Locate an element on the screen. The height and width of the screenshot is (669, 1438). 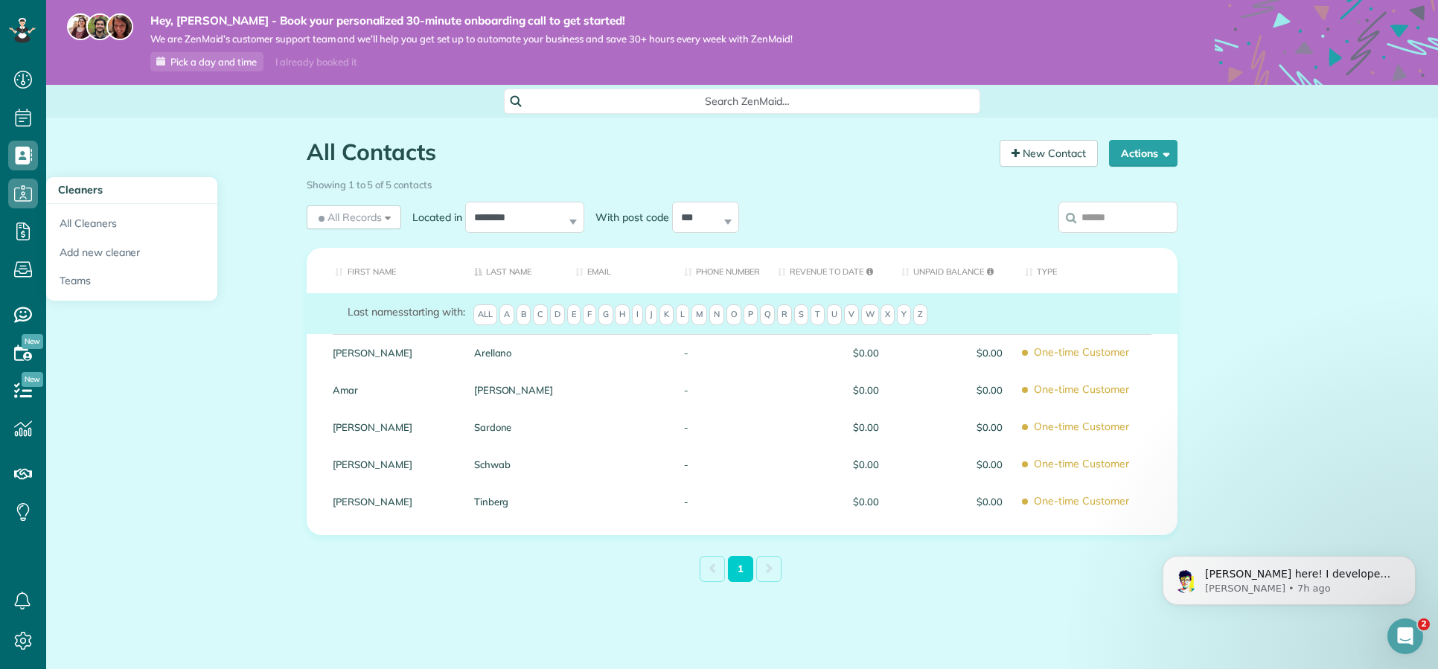
span: All is located at coordinates (485, 315).